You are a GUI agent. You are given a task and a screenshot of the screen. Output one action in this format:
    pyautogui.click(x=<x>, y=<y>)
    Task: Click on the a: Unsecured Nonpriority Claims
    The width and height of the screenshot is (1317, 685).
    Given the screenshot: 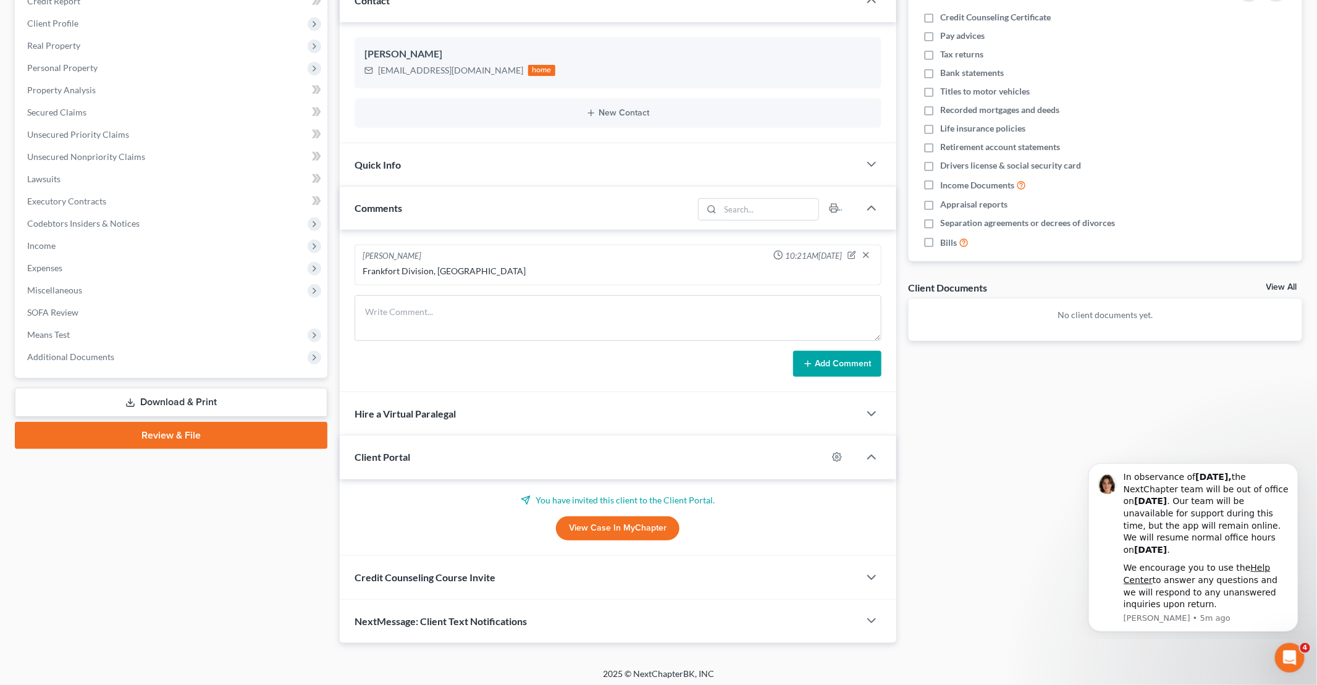 What is the action you would take?
    pyautogui.click(x=172, y=157)
    